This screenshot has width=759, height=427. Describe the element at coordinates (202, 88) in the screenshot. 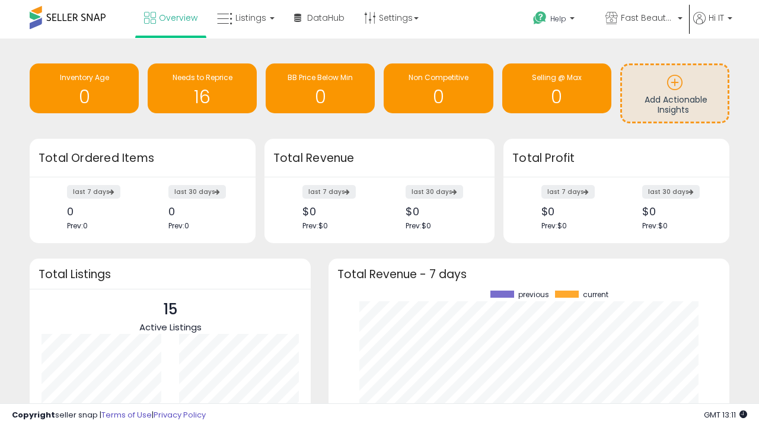

I see `a: Needs to Reprice 16` at that location.